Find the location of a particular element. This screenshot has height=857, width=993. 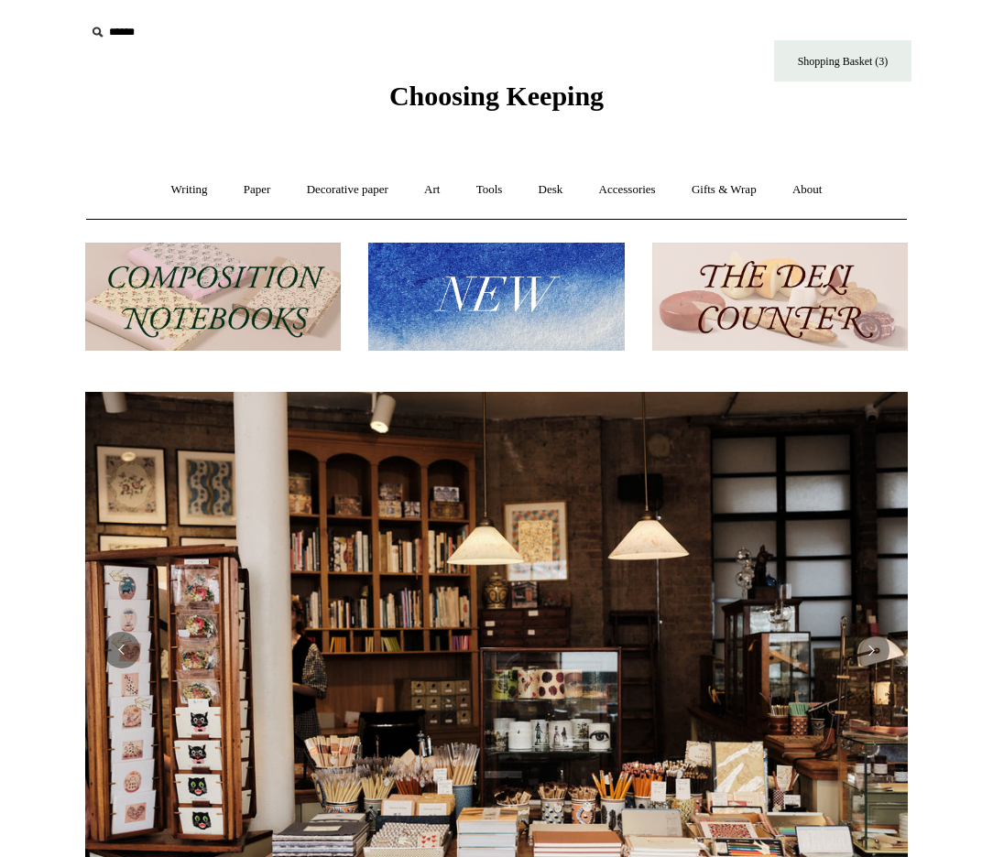

img: New.jpg__PID:f73bdf93-380a-4a35-bcfe-7823039498e1 is located at coordinates (496, 297).